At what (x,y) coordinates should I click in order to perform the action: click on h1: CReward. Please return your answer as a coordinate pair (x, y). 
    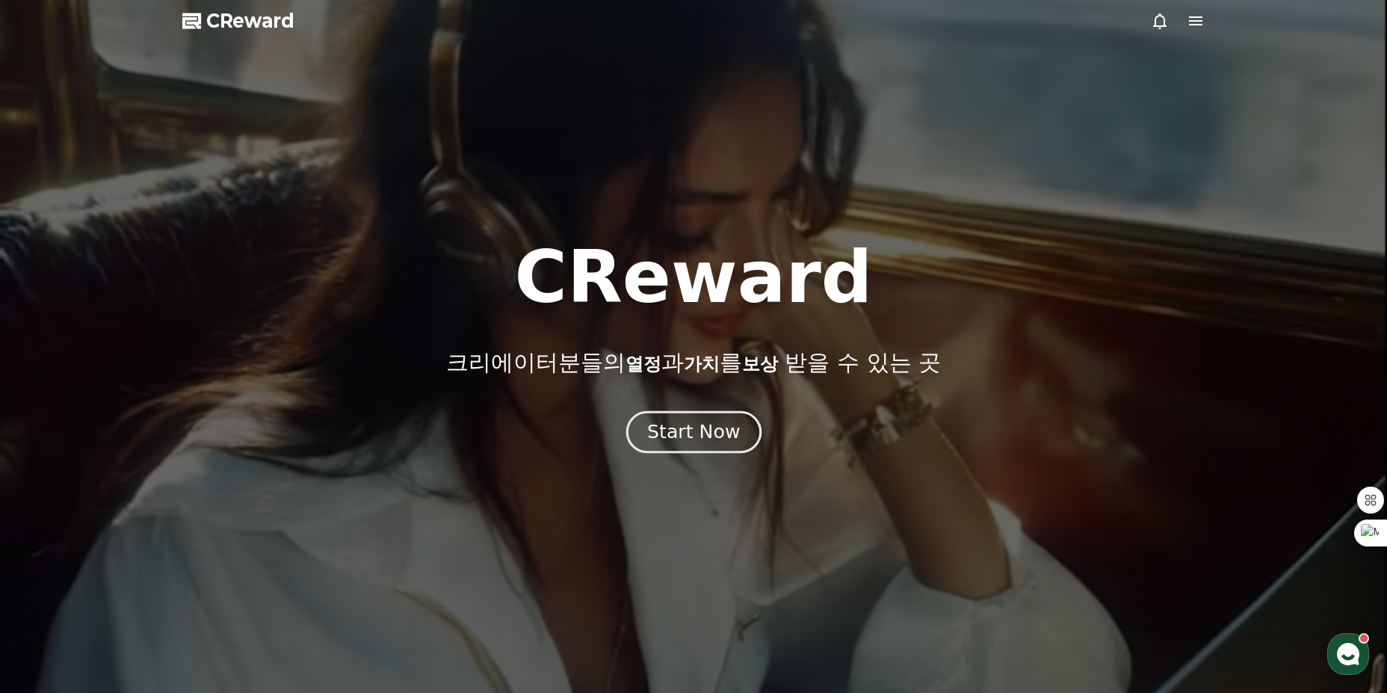
    Looking at the image, I should click on (693, 277).